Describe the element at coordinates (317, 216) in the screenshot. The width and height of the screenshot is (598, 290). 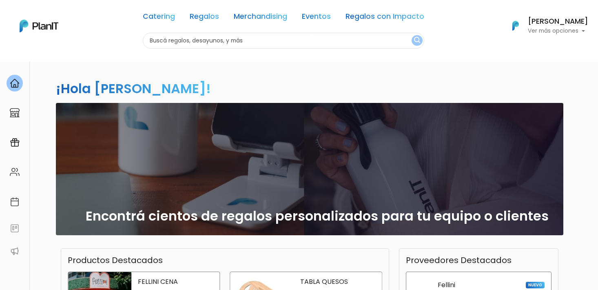
I see `h2: Encontrá cientos de regalos personalizados para tu equipo o clientes` at that location.